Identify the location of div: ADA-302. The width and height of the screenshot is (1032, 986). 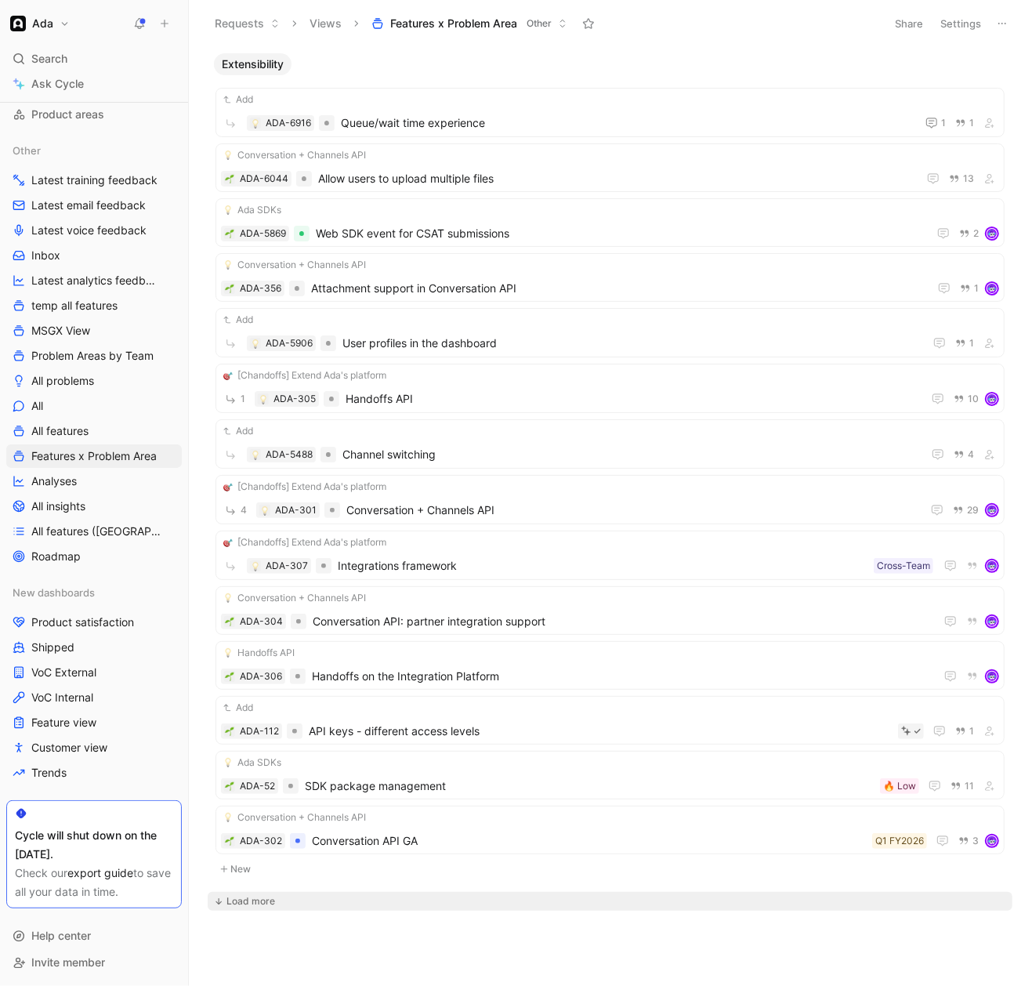
(261, 841).